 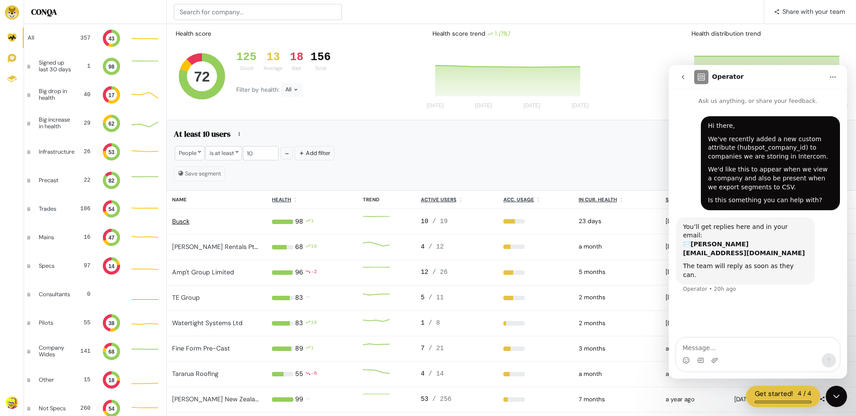 I want to click on div: -6, so click(x=314, y=374).